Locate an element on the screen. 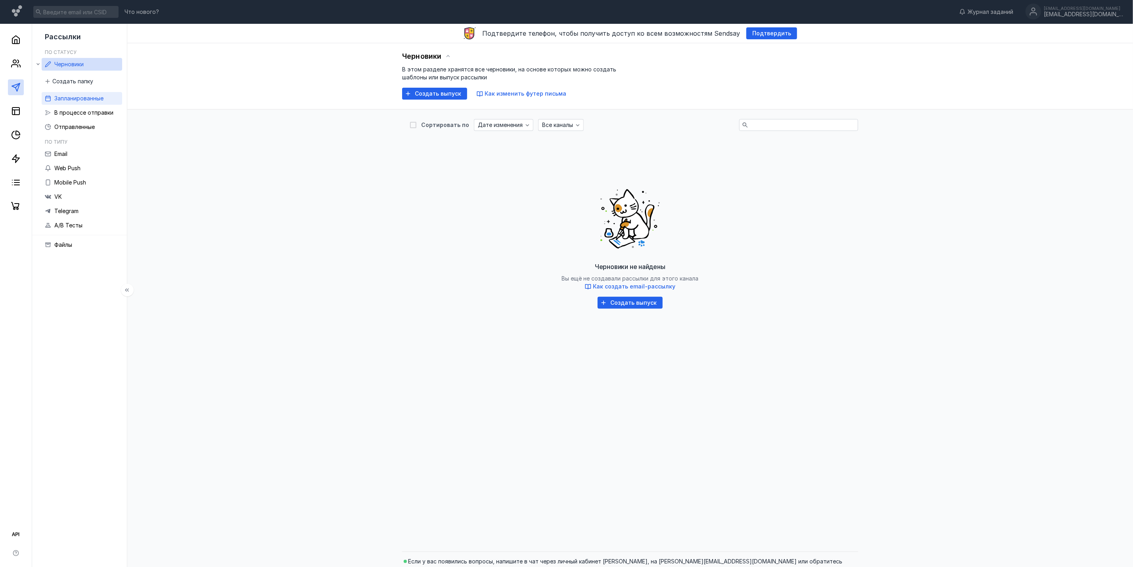 The image size is (1133, 567). div: Сортировать по is located at coordinates (445, 125).